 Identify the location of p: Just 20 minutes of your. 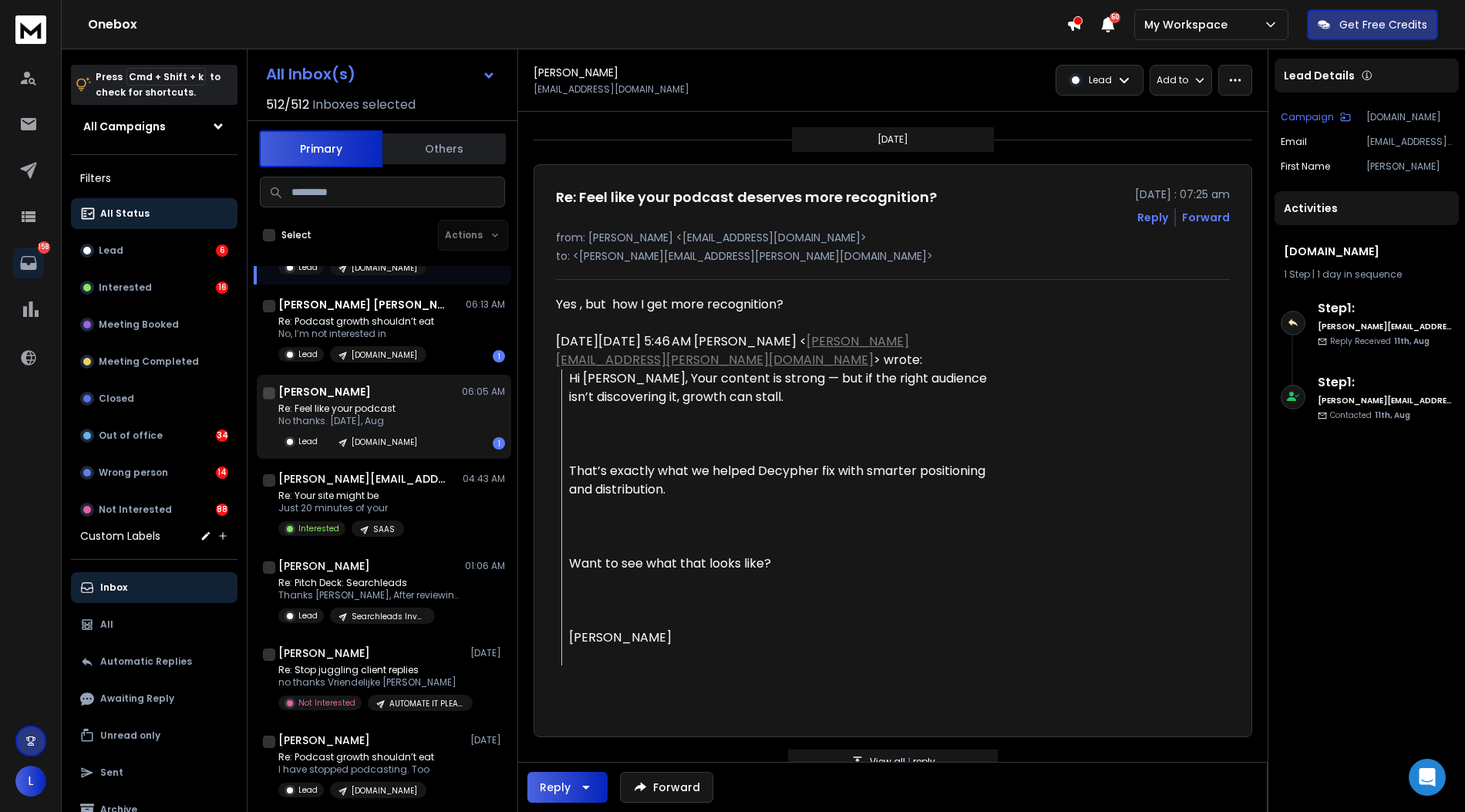
(341, 508).